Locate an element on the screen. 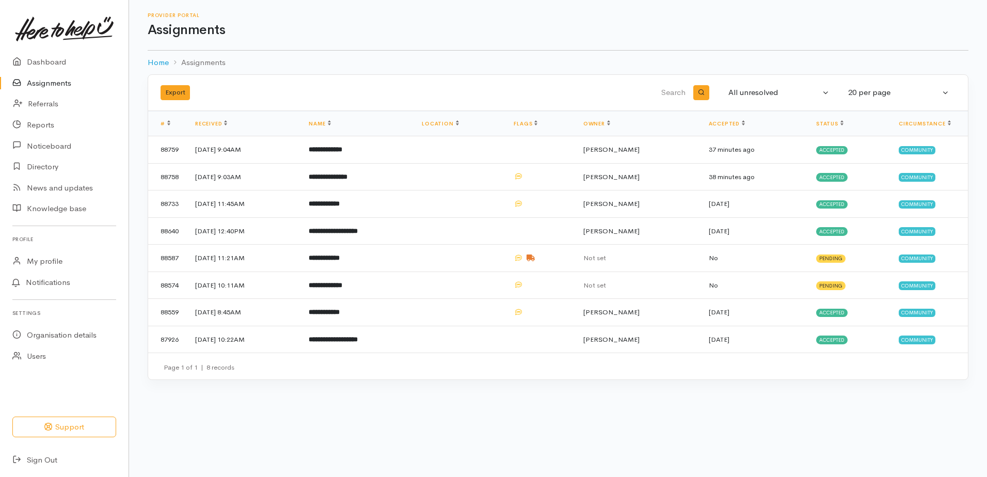  td: 88574 is located at coordinates (167, 285).